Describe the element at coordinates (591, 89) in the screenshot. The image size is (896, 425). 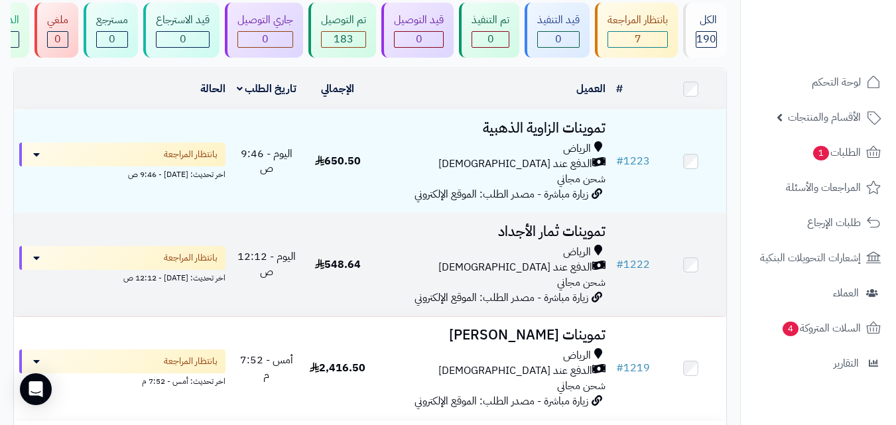
I see `a: العميل` at that location.